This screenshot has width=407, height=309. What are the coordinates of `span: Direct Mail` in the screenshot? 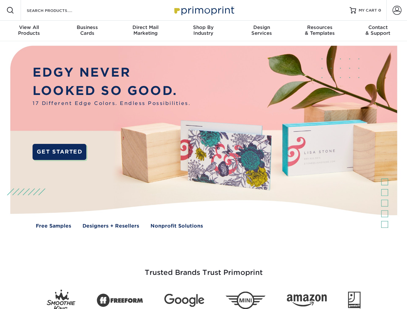 It's located at (145, 27).